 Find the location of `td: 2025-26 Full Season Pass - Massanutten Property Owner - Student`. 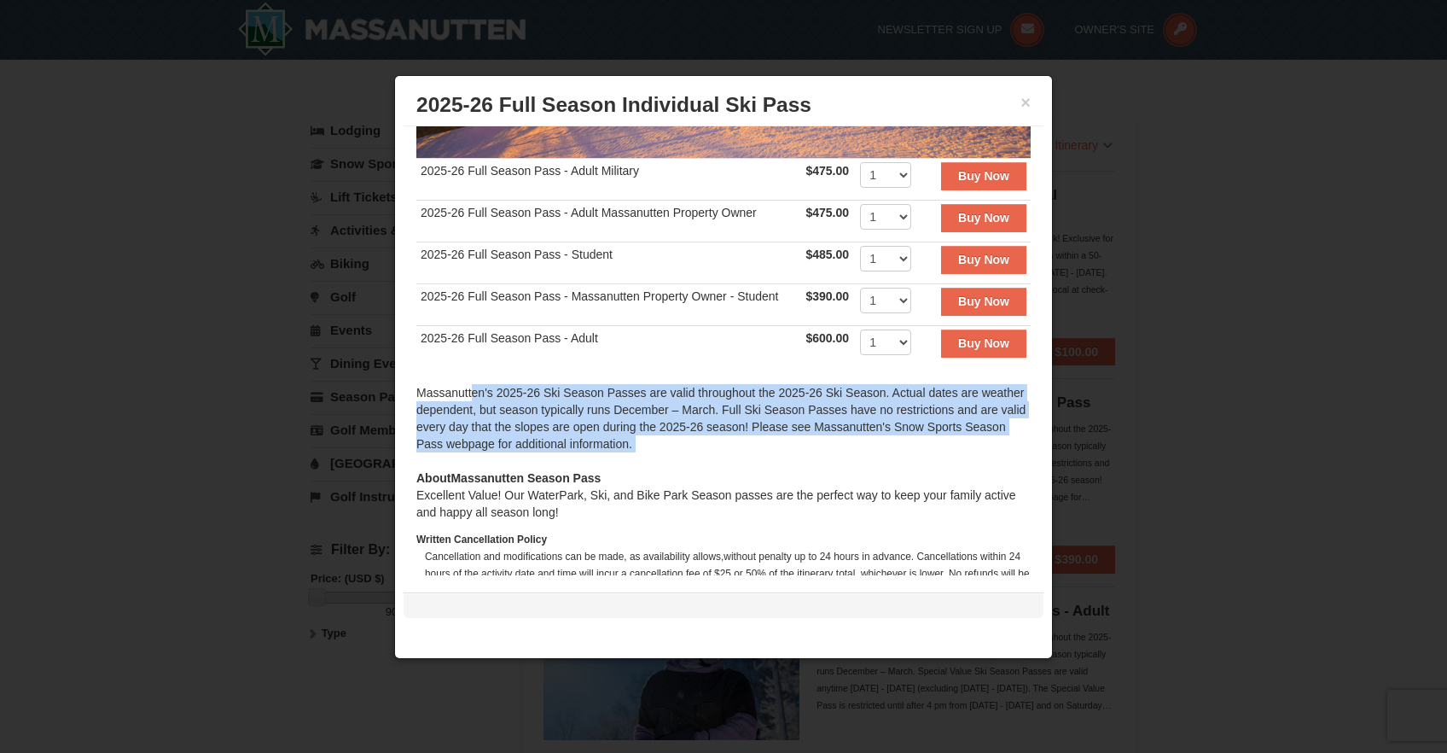

td: 2025-26 Full Season Pass - Massanutten Property Owner - Student is located at coordinates (609, 305).